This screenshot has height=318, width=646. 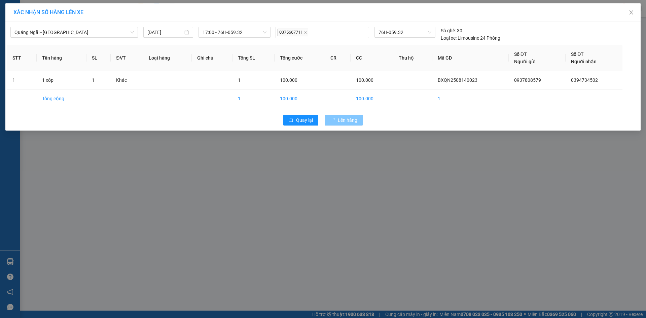 What do you see at coordinates (235, 32) in the screenshot?
I see `span: 17:00 - 76H-059.32` at bounding box center [235, 32].